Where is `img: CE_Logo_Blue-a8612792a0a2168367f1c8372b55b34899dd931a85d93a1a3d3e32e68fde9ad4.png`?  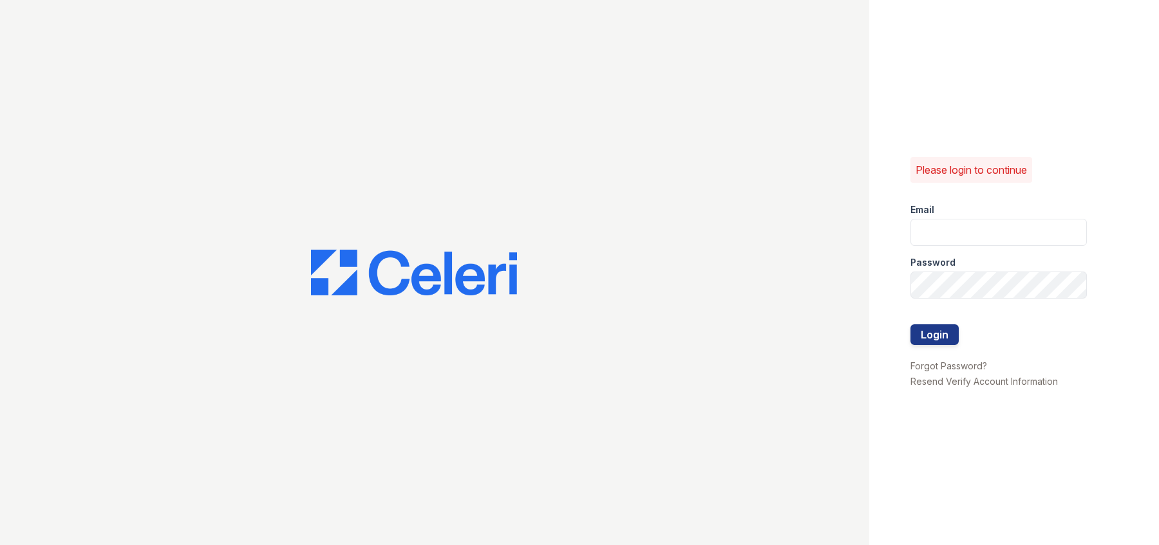
img: CE_Logo_Blue-a8612792a0a2168367f1c8372b55b34899dd931a85d93a1a3d3e32e68fde9ad4.png is located at coordinates (414, 273).